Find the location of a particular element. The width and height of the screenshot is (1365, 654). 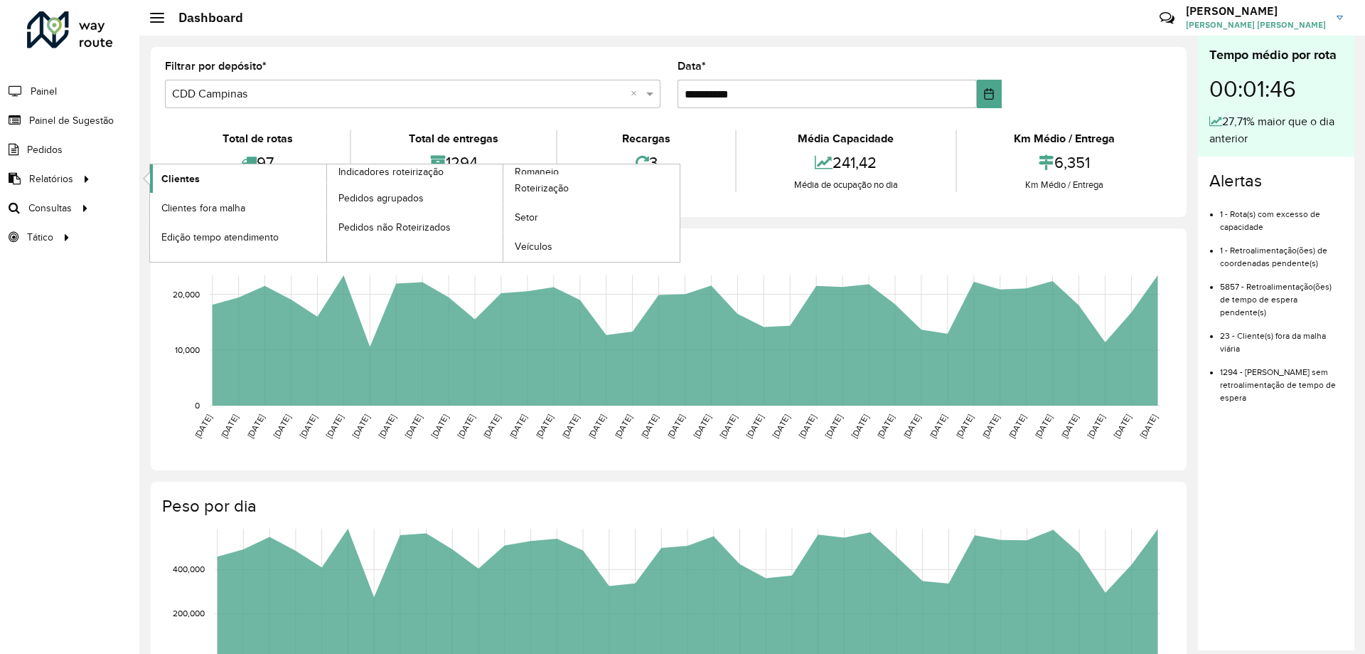

a: Veículos is located at coordinates (592, 247).